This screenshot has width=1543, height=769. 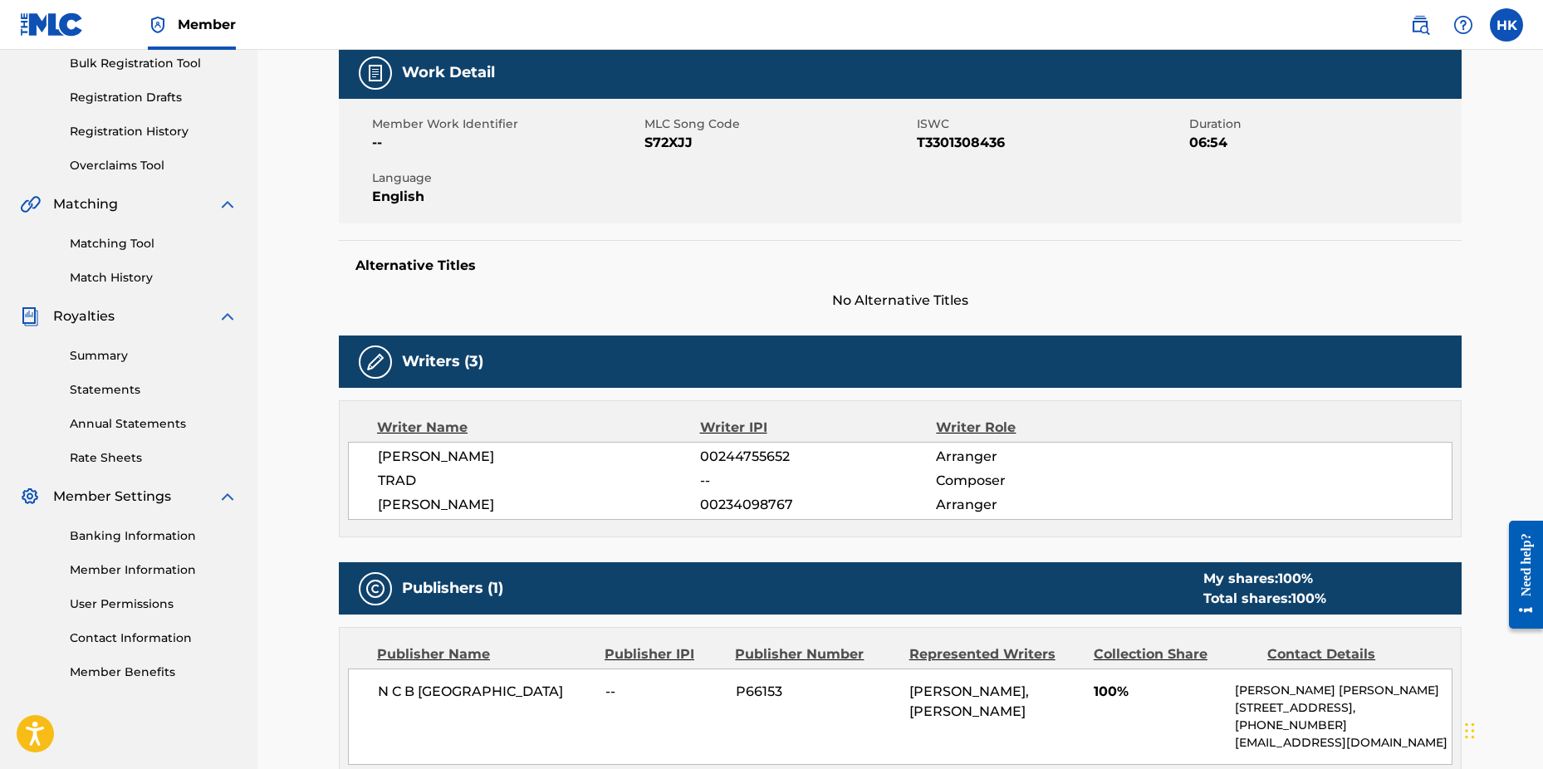 I want to click on span: Member Settings, so click(x=112, y=497).